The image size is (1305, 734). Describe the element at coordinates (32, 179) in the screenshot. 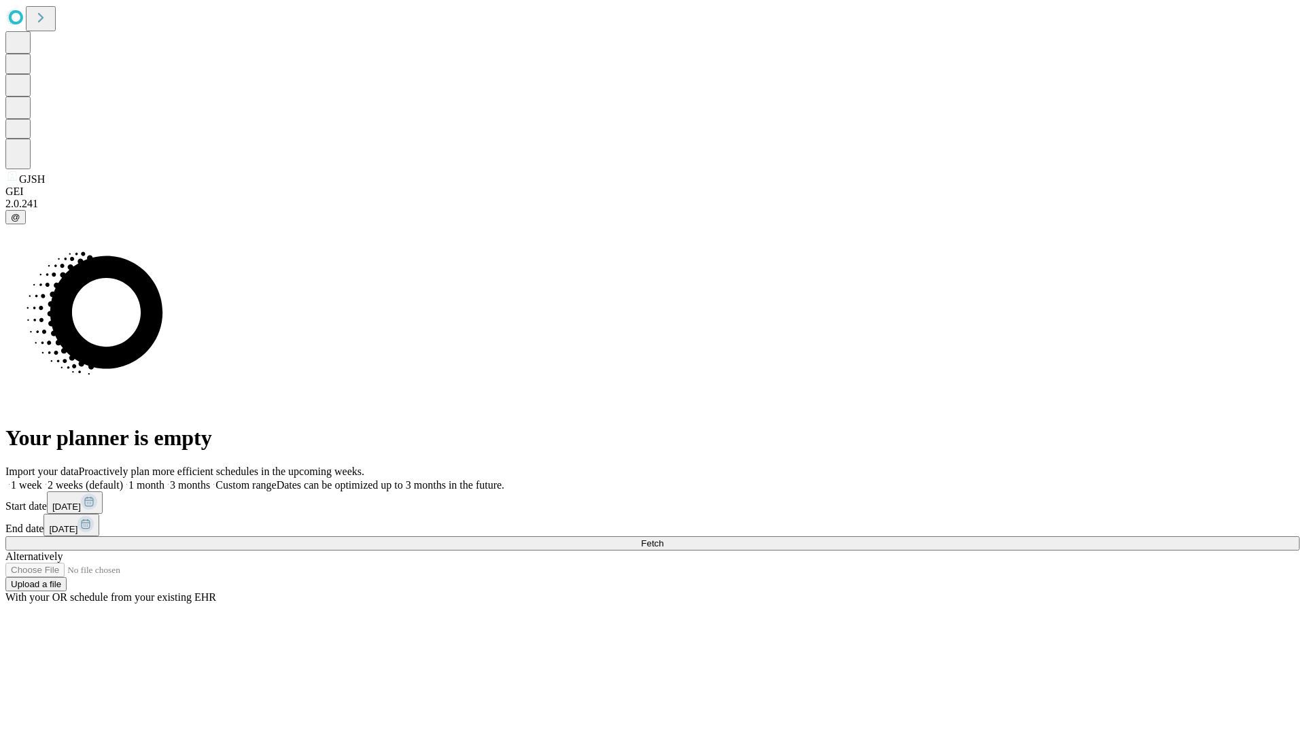

I see `span: GJSH` at that location.